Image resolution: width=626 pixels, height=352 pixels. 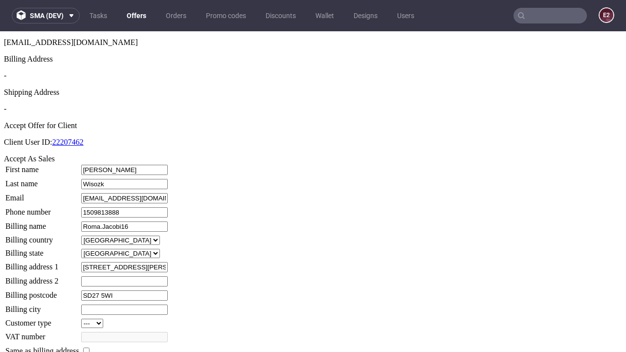 I want to click on div: Billing Address, so click(x=313, y=28).